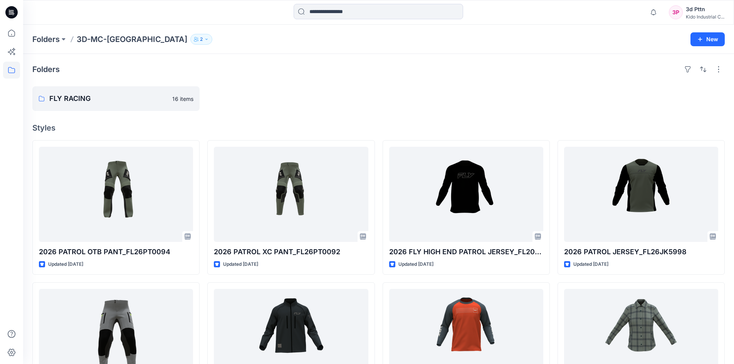 The image size is (734, 364). I want to click on button: 2, so click(201, 39).